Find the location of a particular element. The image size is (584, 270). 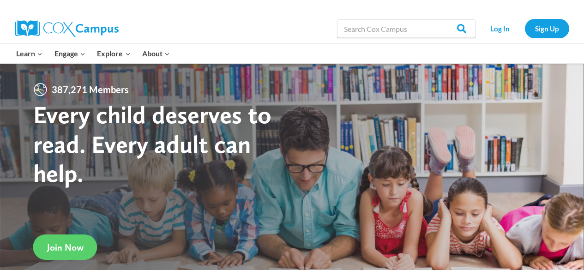

nav: Secondary Navigation is located at coordinates (524, 28).